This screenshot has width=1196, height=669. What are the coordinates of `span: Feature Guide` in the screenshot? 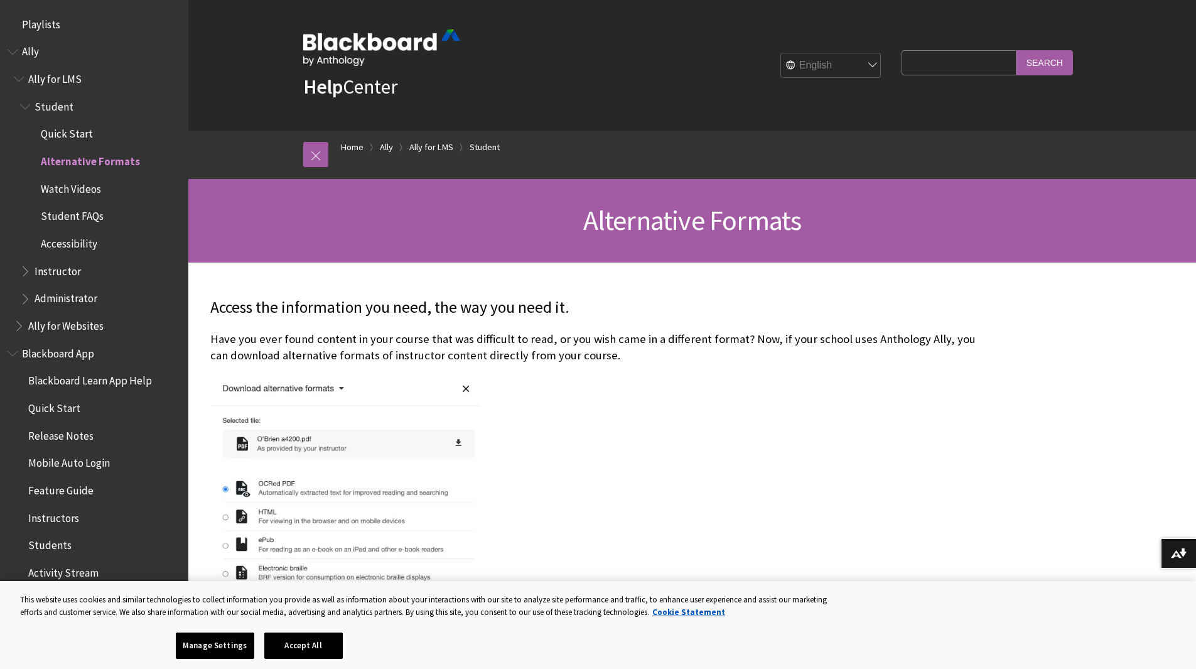 It's located at (61, 488).